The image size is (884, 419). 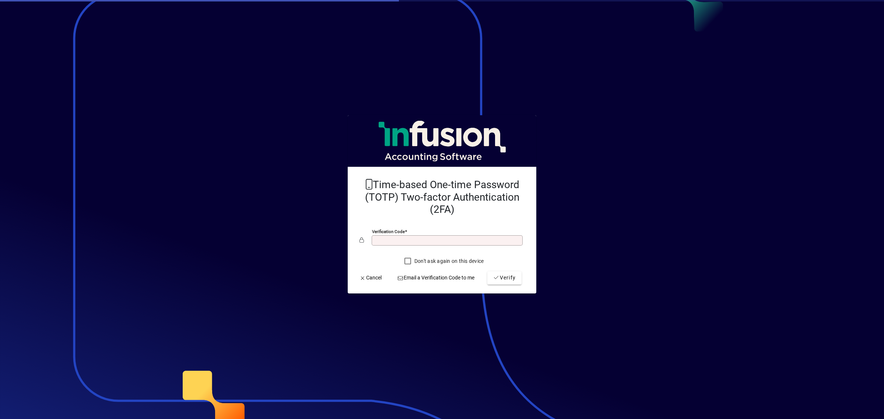 I want to click on label: Don't ask again on this device, so click(x=448, y=261).